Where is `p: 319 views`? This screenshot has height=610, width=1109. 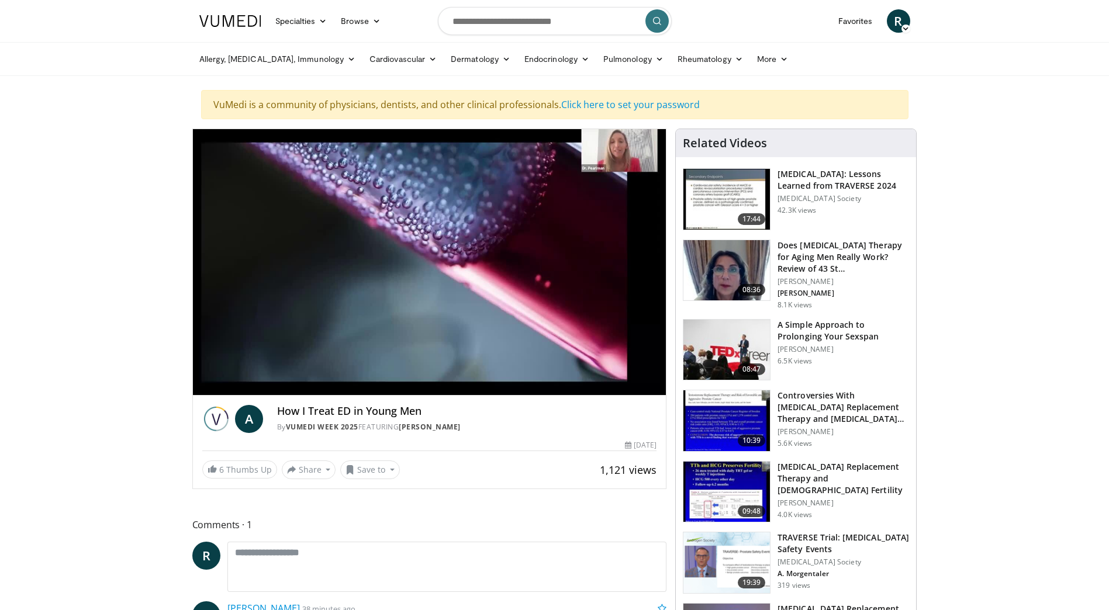 p: 319 views is located at coordinates (794, 586).